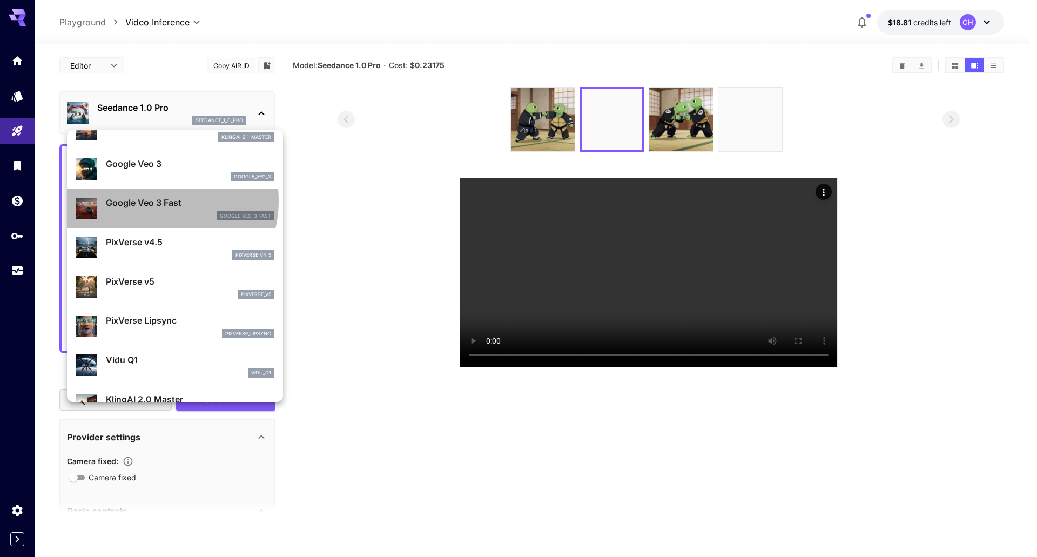 This screenshot has height=557, width=1037. What do you see at coordinates (190, 281) in the screenshot?
I see `p: PixVerse v5` at bounding box center [190, 281].